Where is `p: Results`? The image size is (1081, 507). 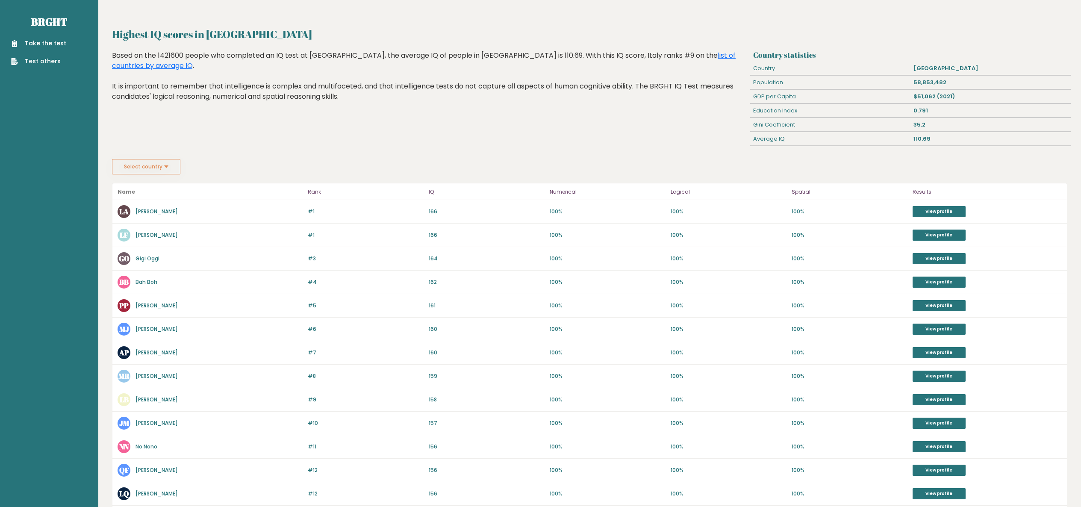
p: Results is located at coordinates (987, 192).